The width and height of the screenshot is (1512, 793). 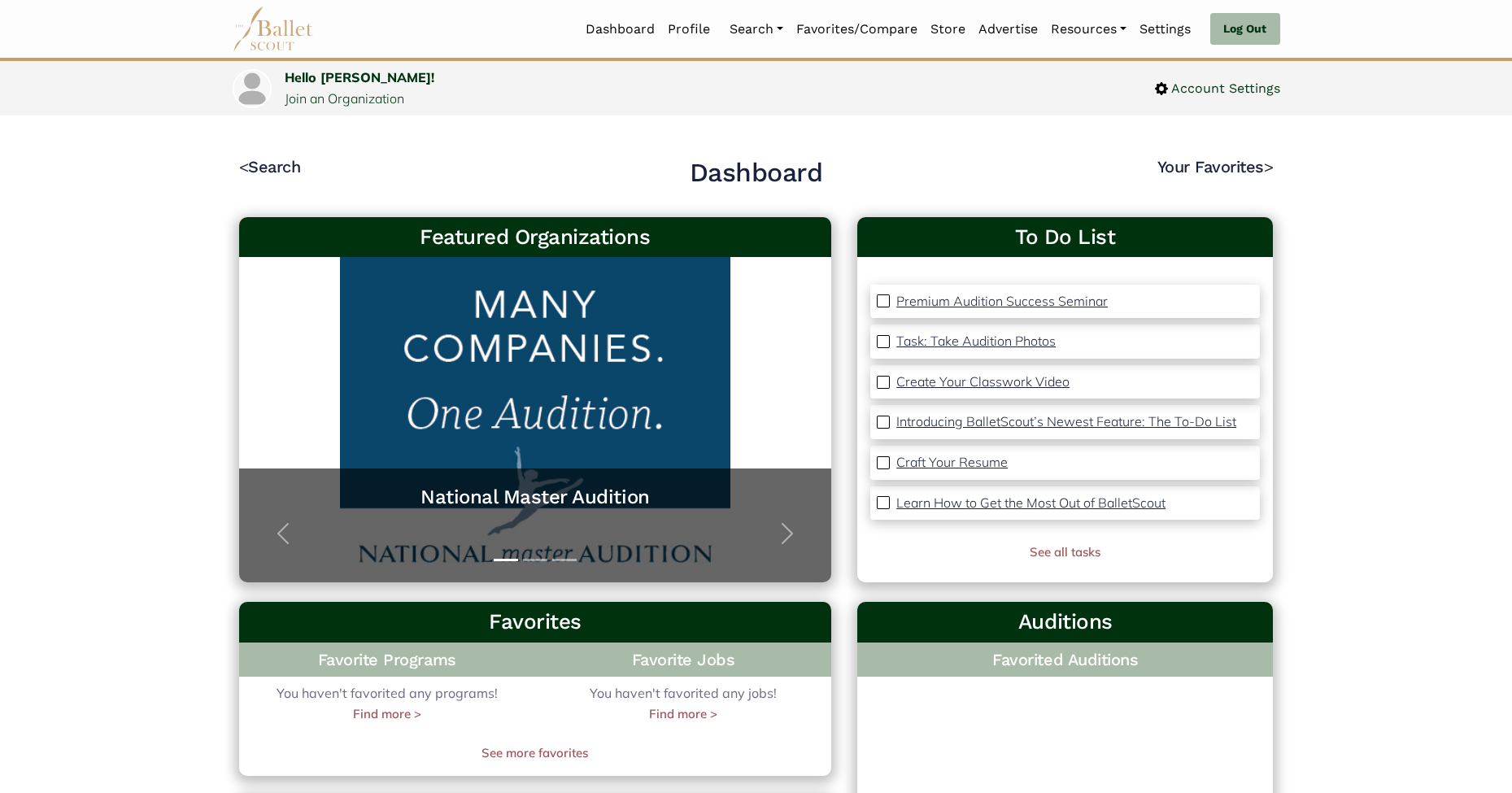 I want to click on a: Store, so click(x=948, y=29).